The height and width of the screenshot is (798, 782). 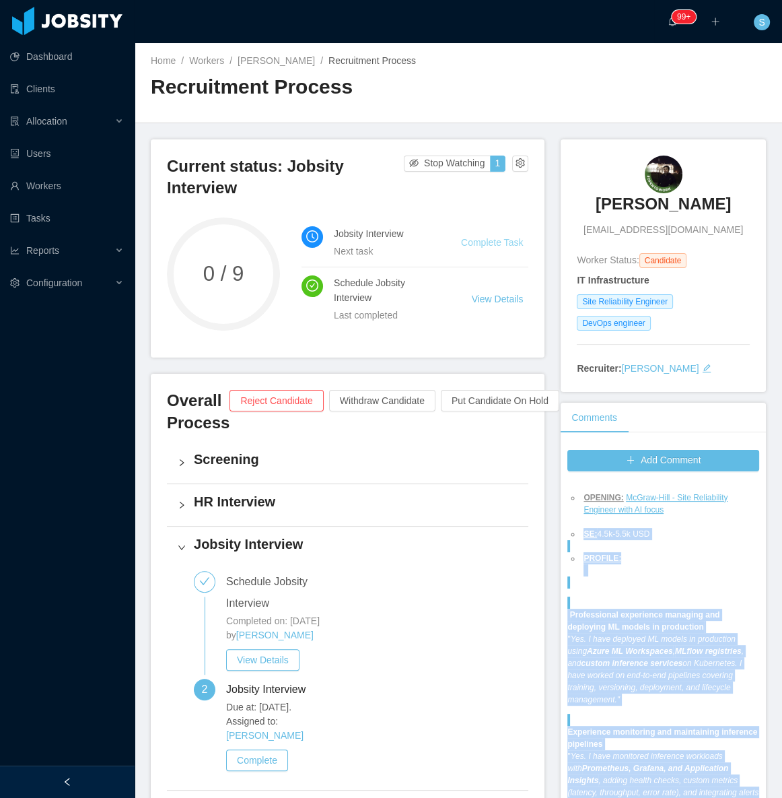 I want to click on em: Prometheus, Grafana, and Application Insights, so click(x=648, y=774).